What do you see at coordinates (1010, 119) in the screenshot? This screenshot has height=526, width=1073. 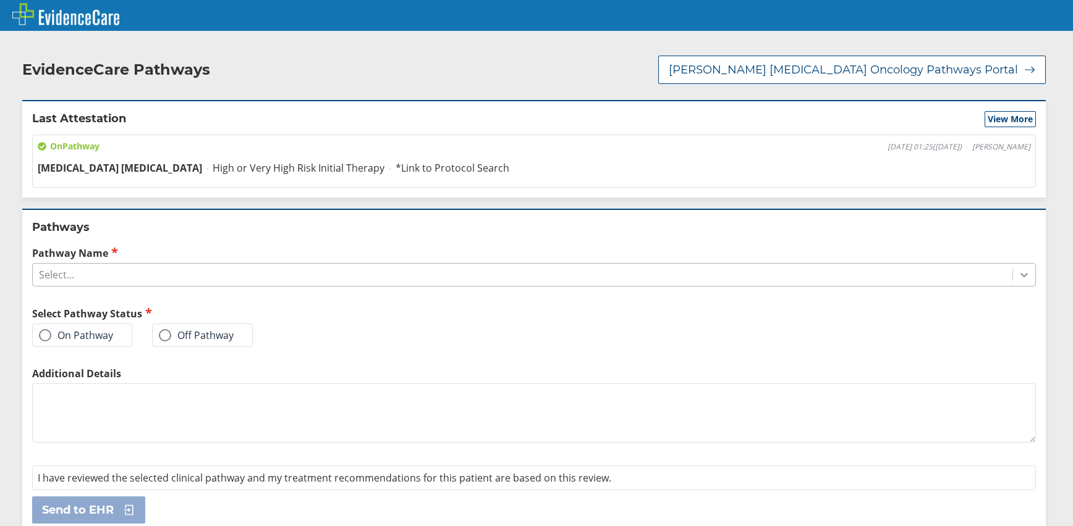 I see `span: View More` at bounding box center [1010, 119].